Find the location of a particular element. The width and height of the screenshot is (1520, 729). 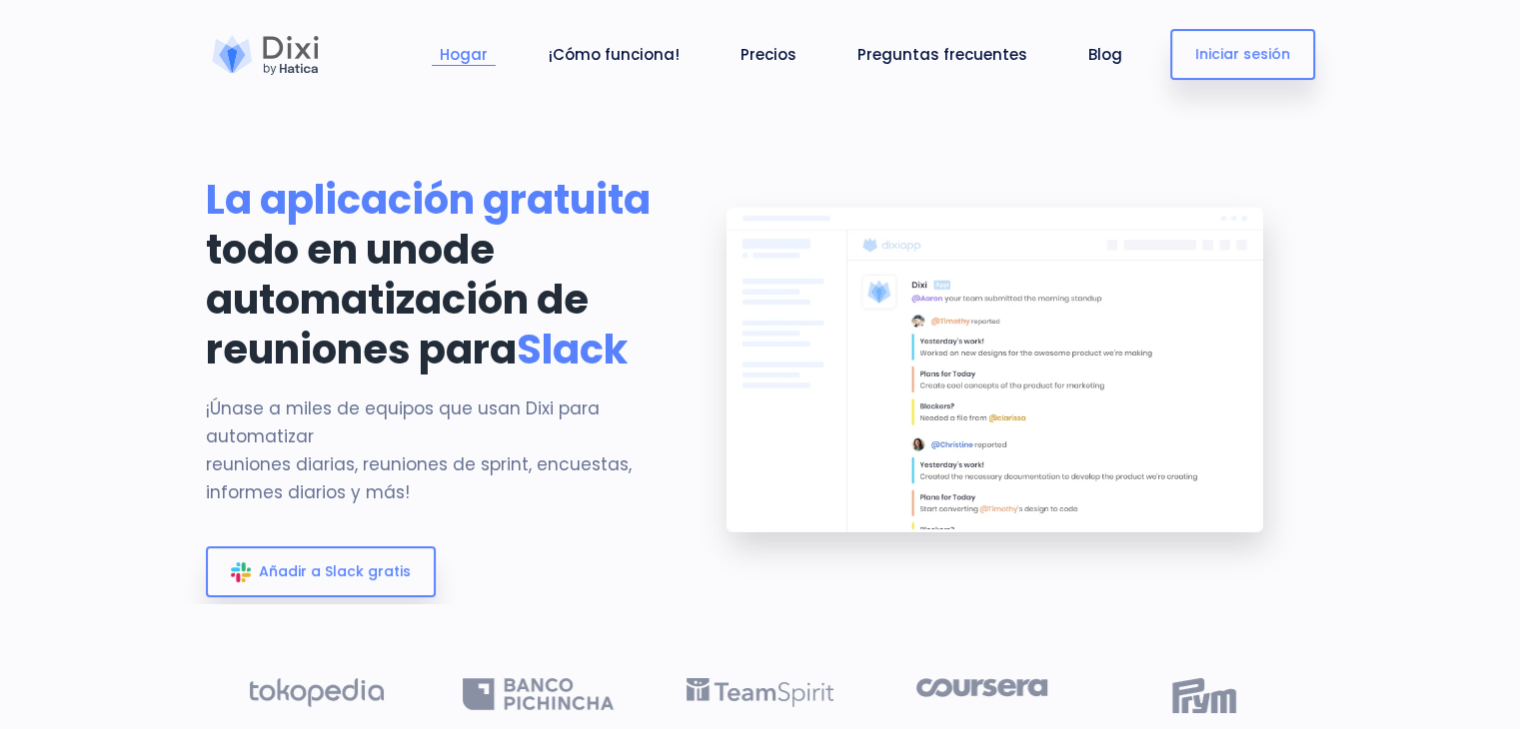

a: ¡Cómo funciona! is located at coordinates (613, 54).